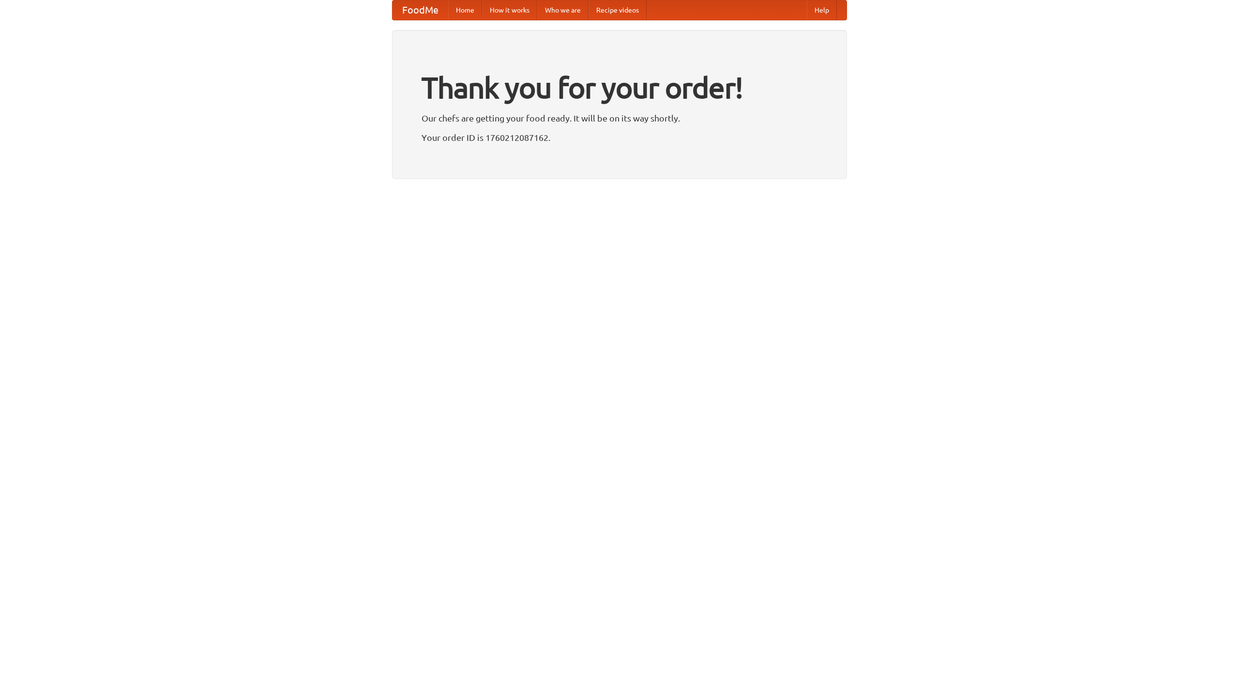  What do you see at coordinates (620, 88) in the screenshot?
I see `h1: Thank you for your order!` at bounding box center [620, 88].